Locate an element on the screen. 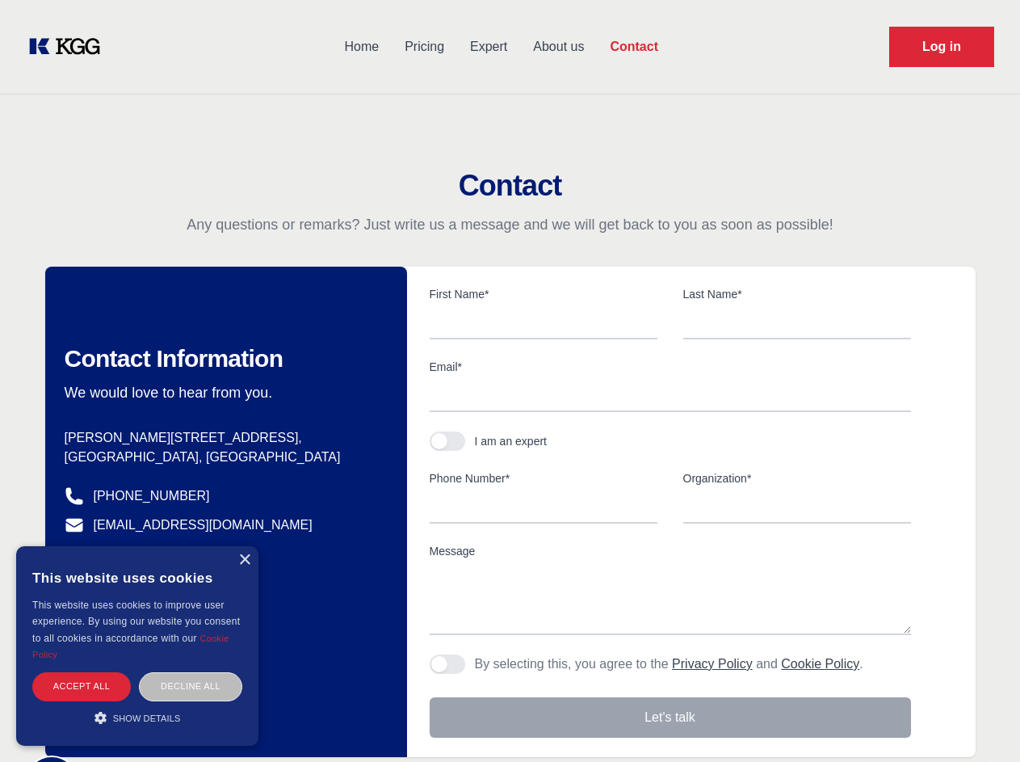 This screenshot has height=762, width=1020. a: Contact is located at coordinates (634, 47).